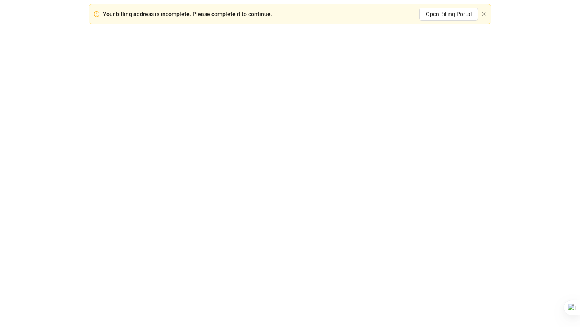 The height and width of the screenshot is (327, 580). Describe the element at coordinates (187, 14) in the screenshot. I see `div: Your billing address is incomplete. Please complete it to continue.` at that location.